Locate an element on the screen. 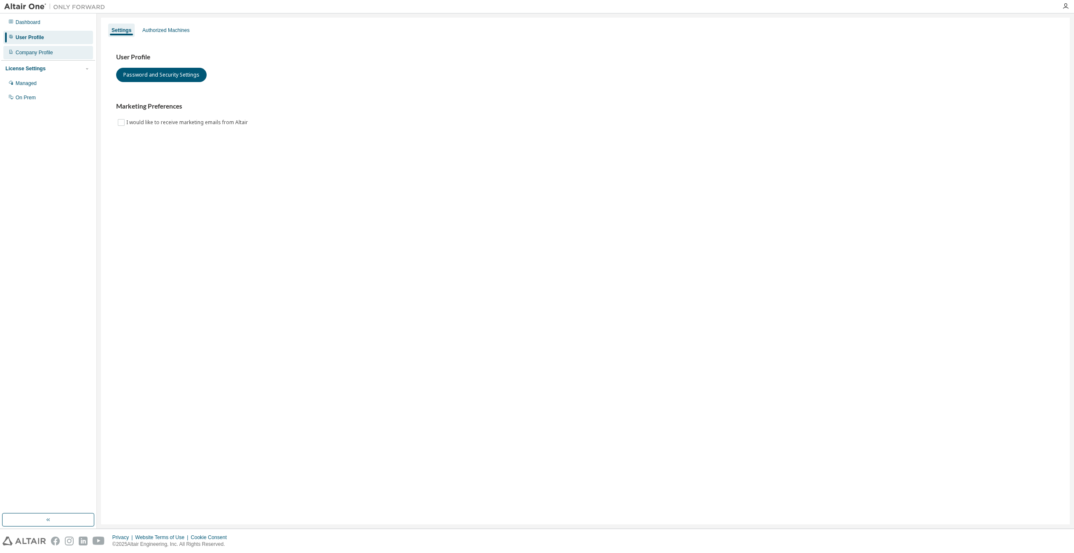  div: Website Terms of Use is located at coordinates (163, 537).